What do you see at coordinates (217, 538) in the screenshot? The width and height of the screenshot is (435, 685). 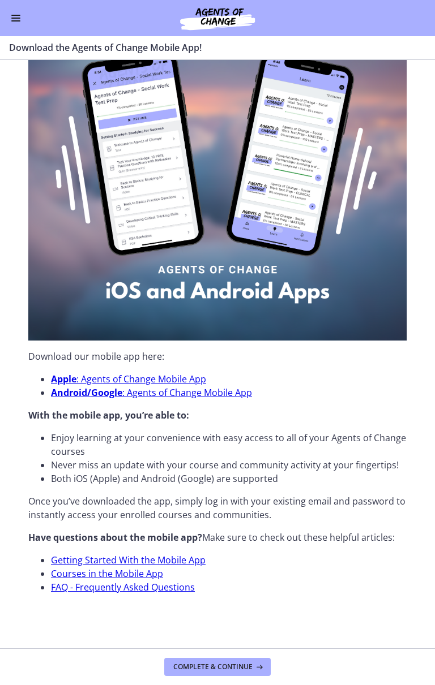 I see `p: Make sure to check out these helpful articles:` at bounding box center [217, 538].